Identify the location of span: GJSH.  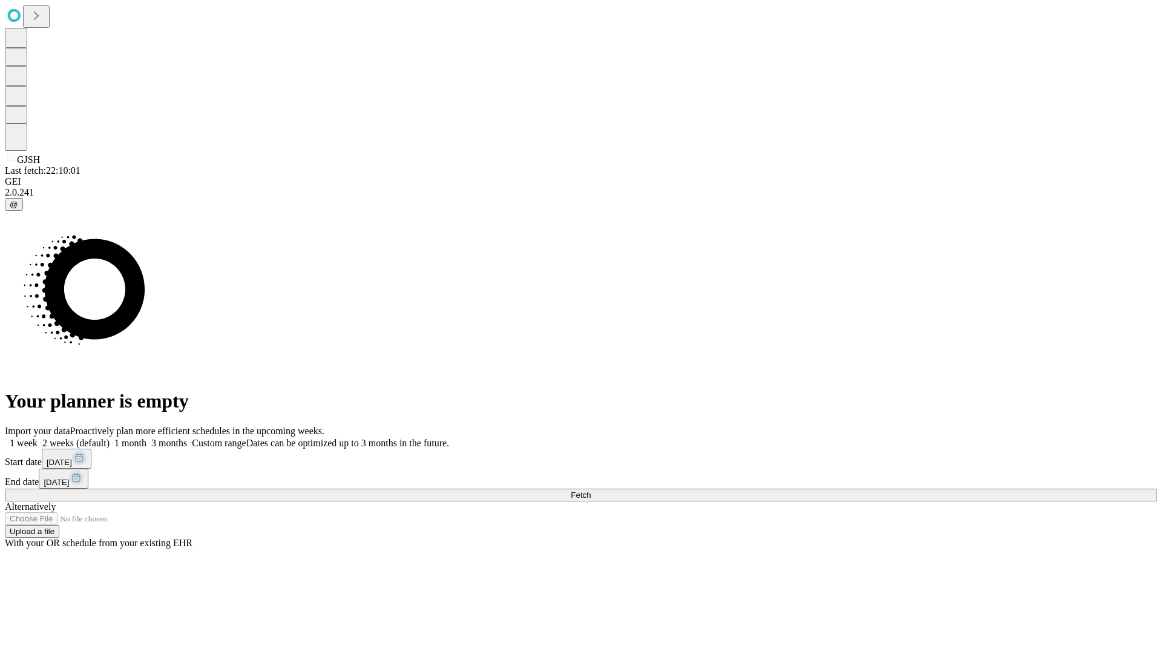
(28, 159).